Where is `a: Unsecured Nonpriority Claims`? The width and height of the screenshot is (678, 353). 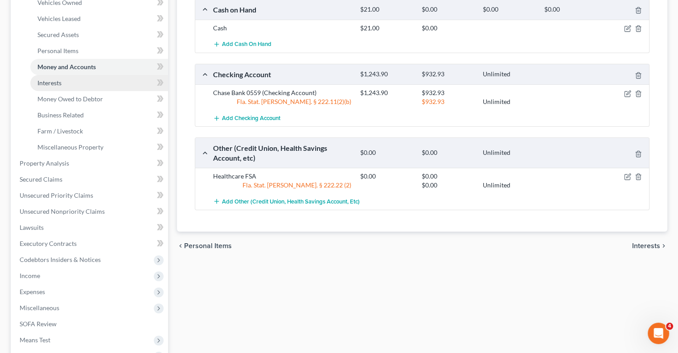
a: Unsecured Nonpriority Claims is located at coordinates (90, 211).